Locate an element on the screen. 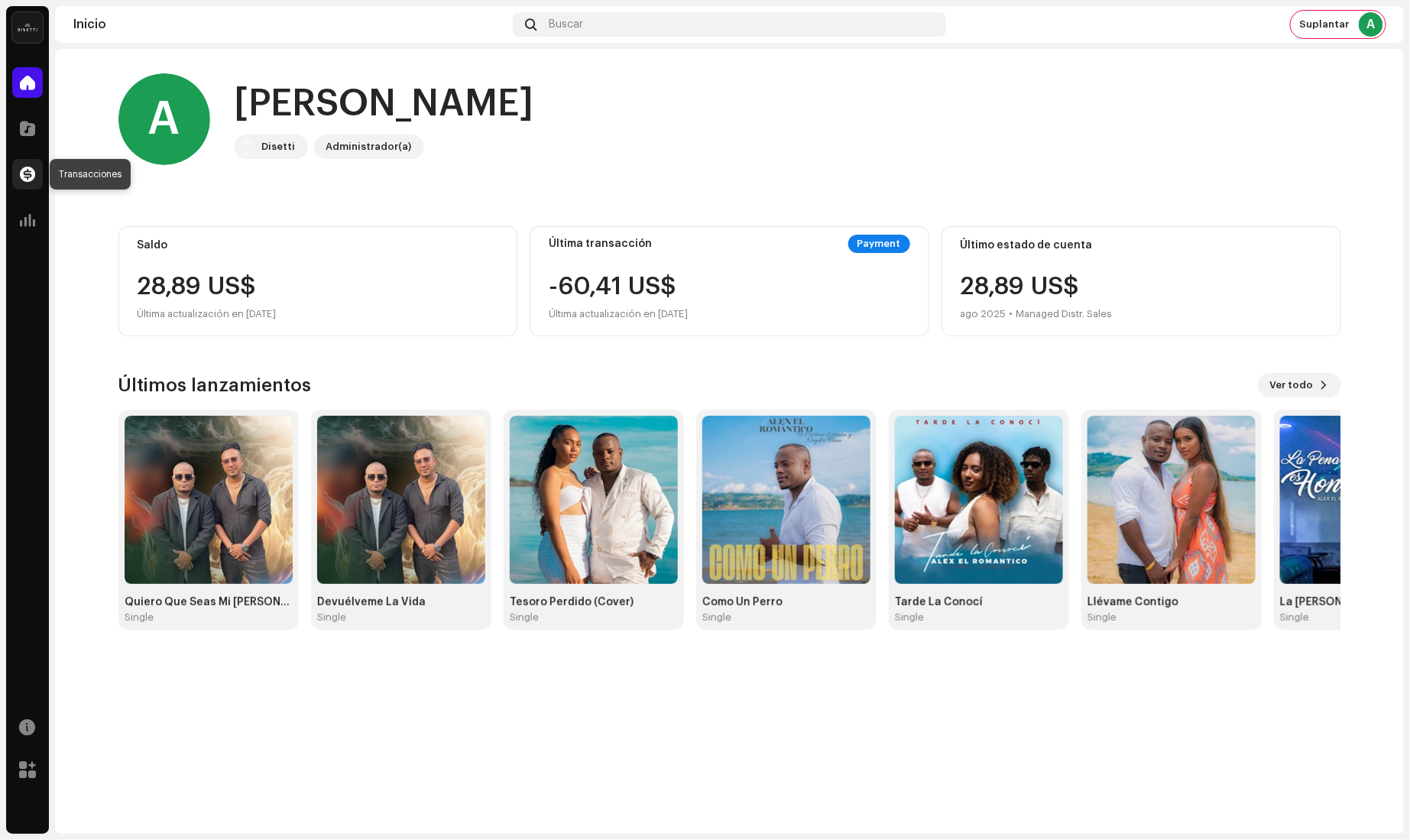 The image size is (1410, 840). re-o-card-value: Saldo is located at coordinates (318, 281).